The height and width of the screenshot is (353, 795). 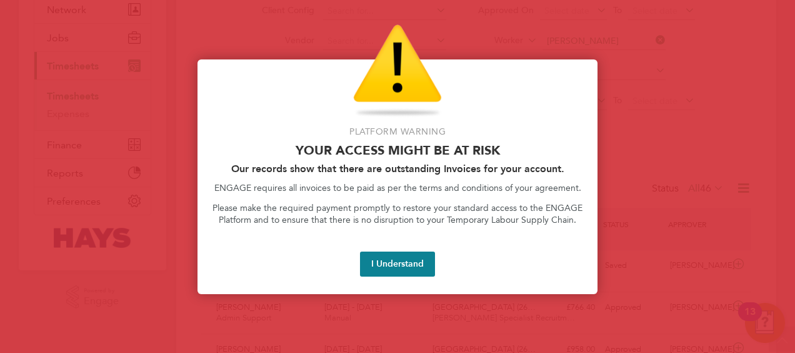 I want to click on h2: Our records show that there are outstanding Invoices for your account., so click(x=398, y=168).